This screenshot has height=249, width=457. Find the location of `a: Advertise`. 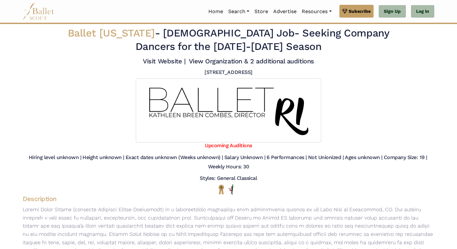

a: Advertise is located at coordinates (285, 12).